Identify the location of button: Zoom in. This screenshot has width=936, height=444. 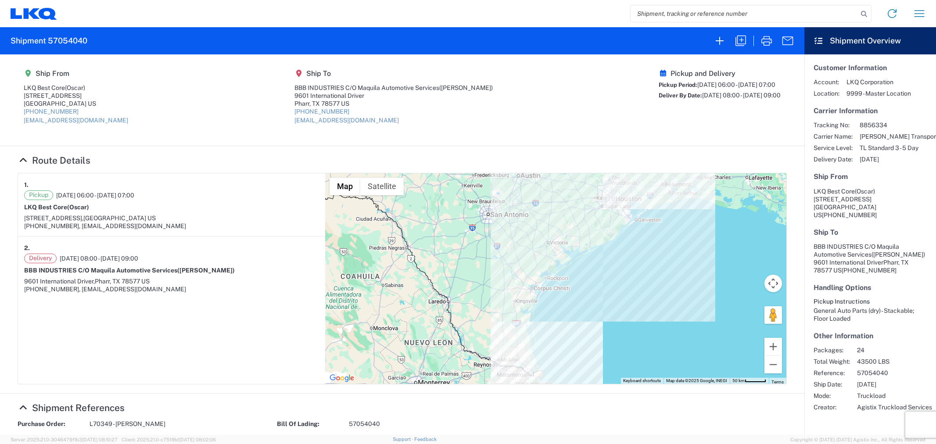
(773, 347).